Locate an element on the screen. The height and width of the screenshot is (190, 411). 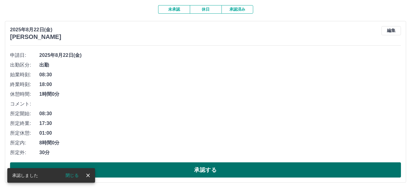
button: 休日 is located at coordinates (206, 9).